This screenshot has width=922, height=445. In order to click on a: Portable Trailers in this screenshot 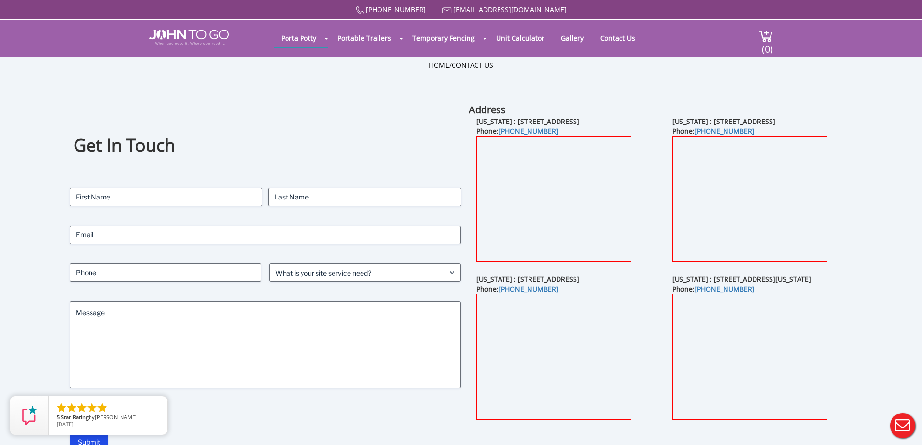, I will do `click(364, 38)`.